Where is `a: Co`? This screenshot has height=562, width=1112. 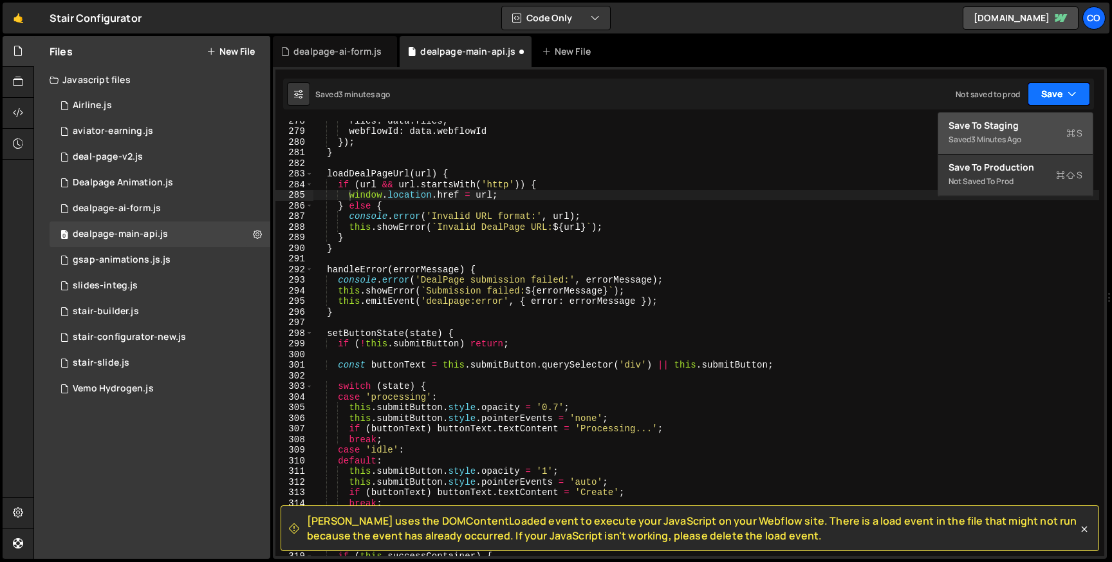
a: Co is located at coordinates (1094, 18).